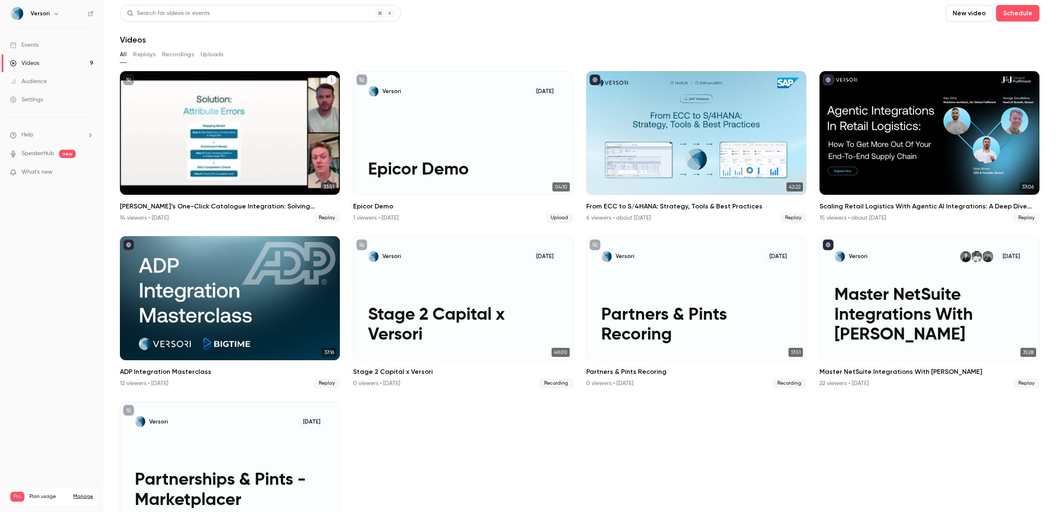  What do you see at coordinates (212, 55) in the screenshot?
I see `button: Uploads` at bounding box center [212, 55].